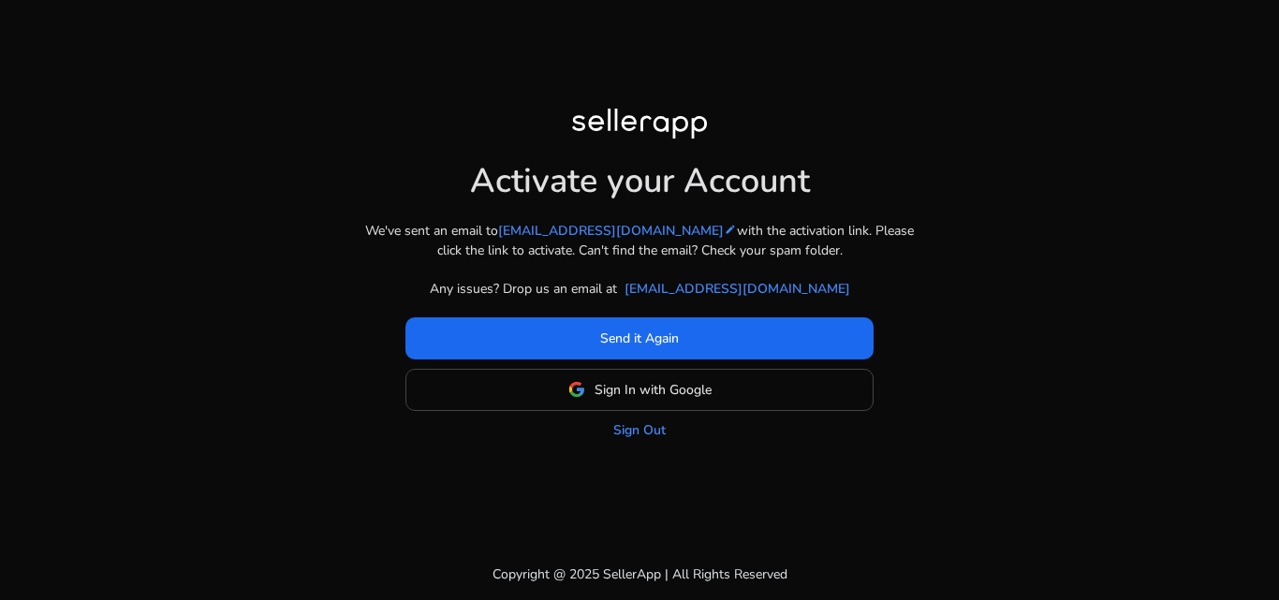 This screenshot has width=1279, height=600. What do you see at coordinates (639, 338) in the screenshot?
I see `span: Send it Again` at bounding box center [639, 338].